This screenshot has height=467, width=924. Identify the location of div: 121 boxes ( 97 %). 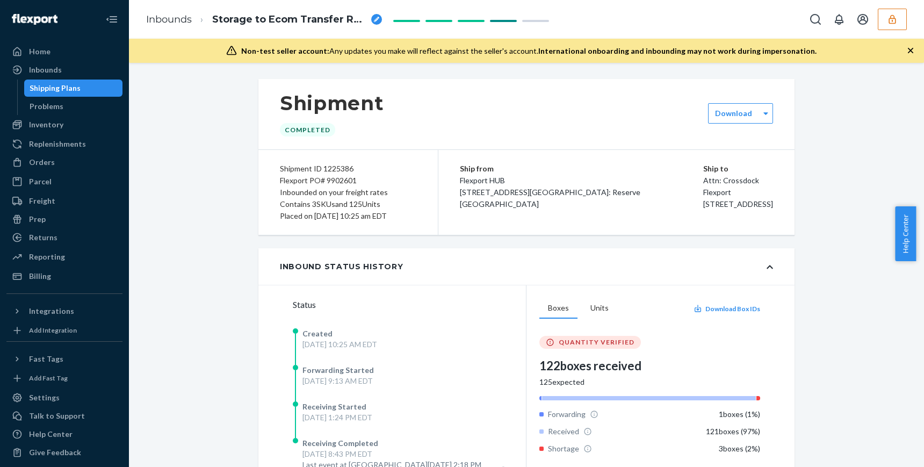
(733, 431).